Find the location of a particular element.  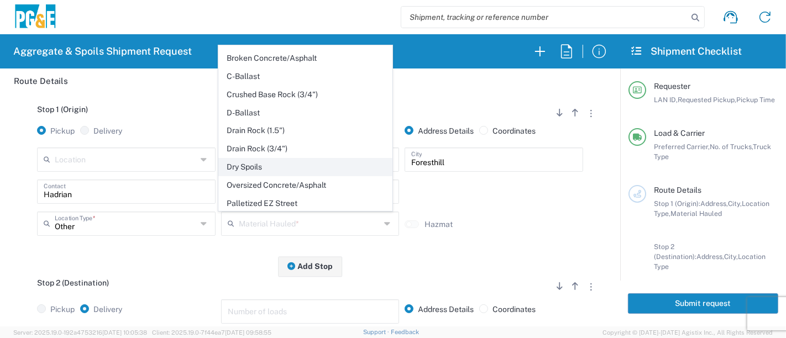

a: Support is located at coordinates (377, 332).